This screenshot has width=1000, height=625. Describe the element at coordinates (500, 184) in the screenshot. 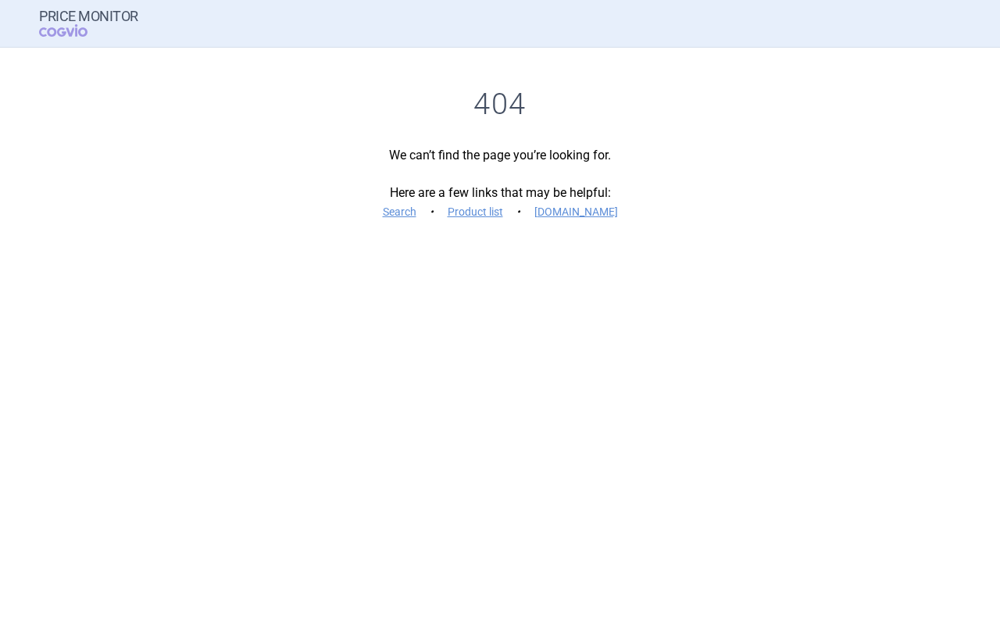

I see `p: We can’t find the page you’re looking for. Here are a few links that may be helpful:` at that location.